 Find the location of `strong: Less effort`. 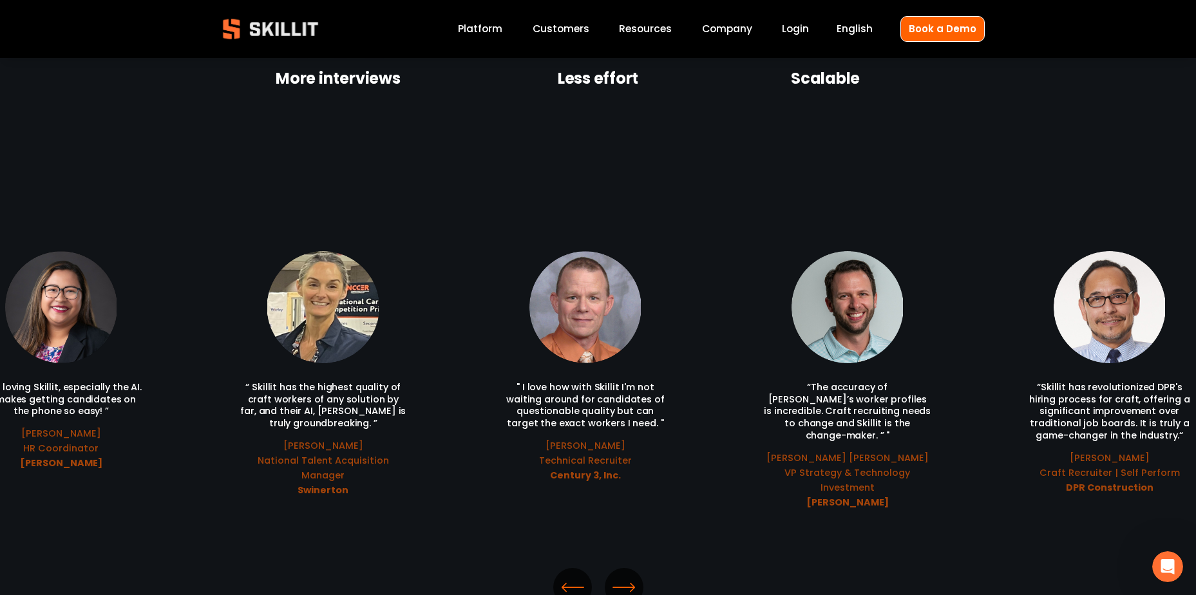

strong: Less effort is located at coordinates (598, 80).